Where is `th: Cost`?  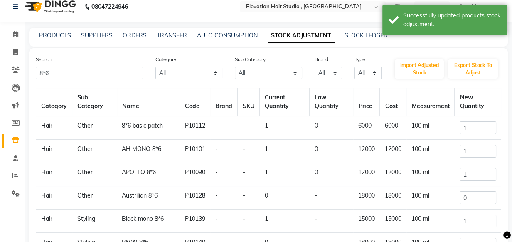 th: Cost is located at coordinates (393, 102).